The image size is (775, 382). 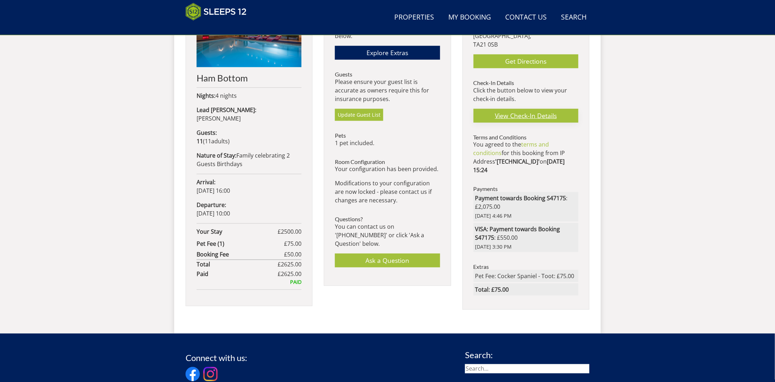 What do you see at coordinates (492, 289) in the screenshot?
I see `strong: Total: £75.00` at bounding box center [492, 289].